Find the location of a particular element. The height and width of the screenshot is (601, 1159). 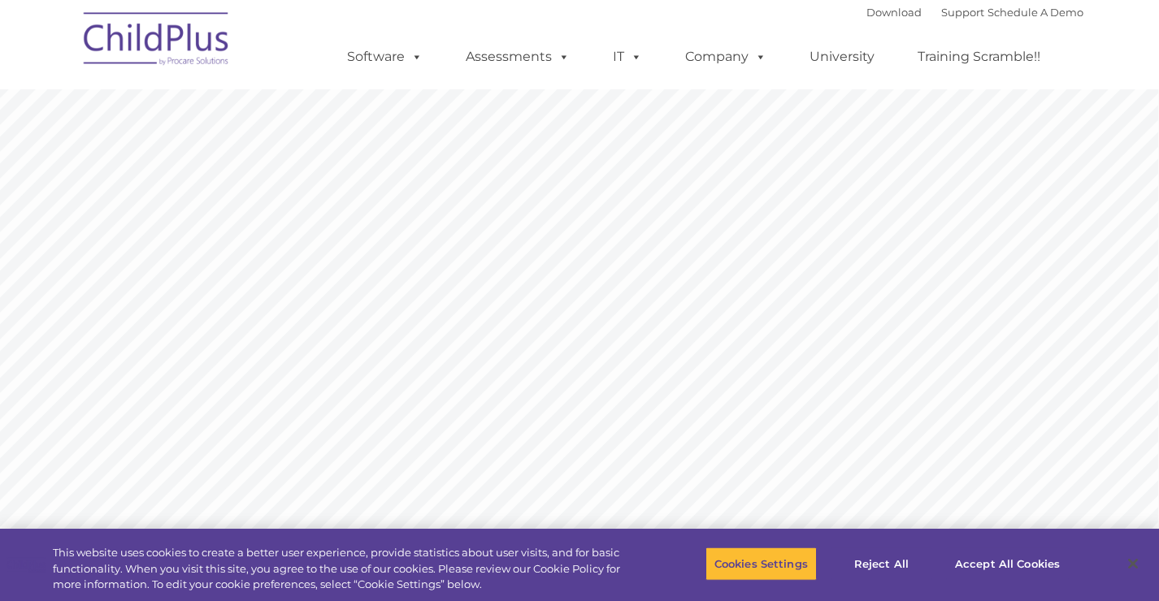

a: Download is located at coordinates (894, 12).